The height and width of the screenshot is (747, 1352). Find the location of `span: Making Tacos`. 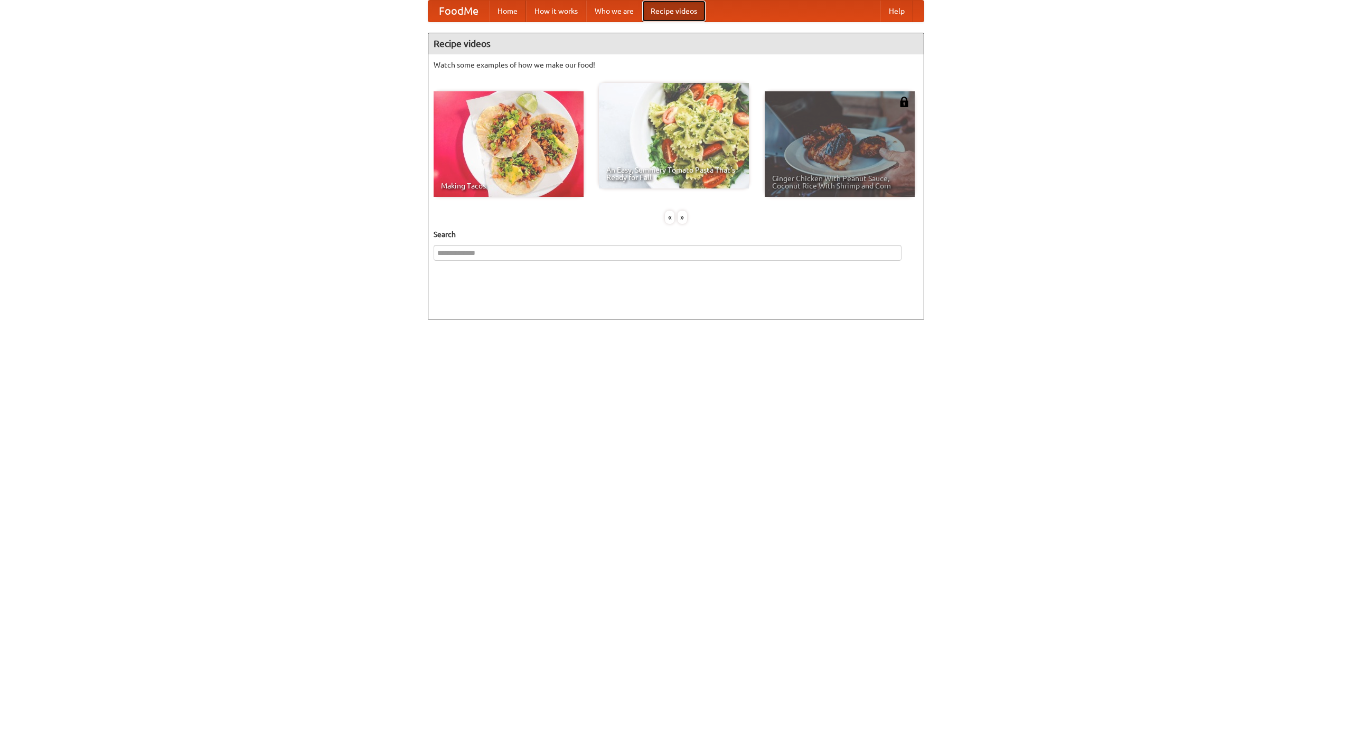

span: Making Tacos is located at coordinates (508, 186).